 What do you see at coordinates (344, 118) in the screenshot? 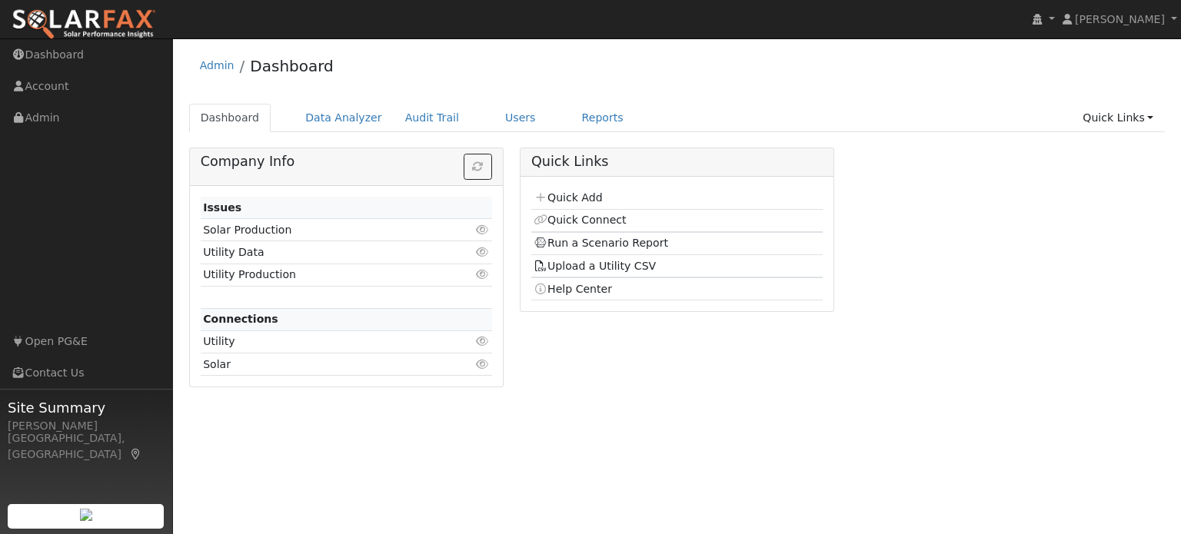
I see `a: Data Analyzer` at bounding box center [344, 118].